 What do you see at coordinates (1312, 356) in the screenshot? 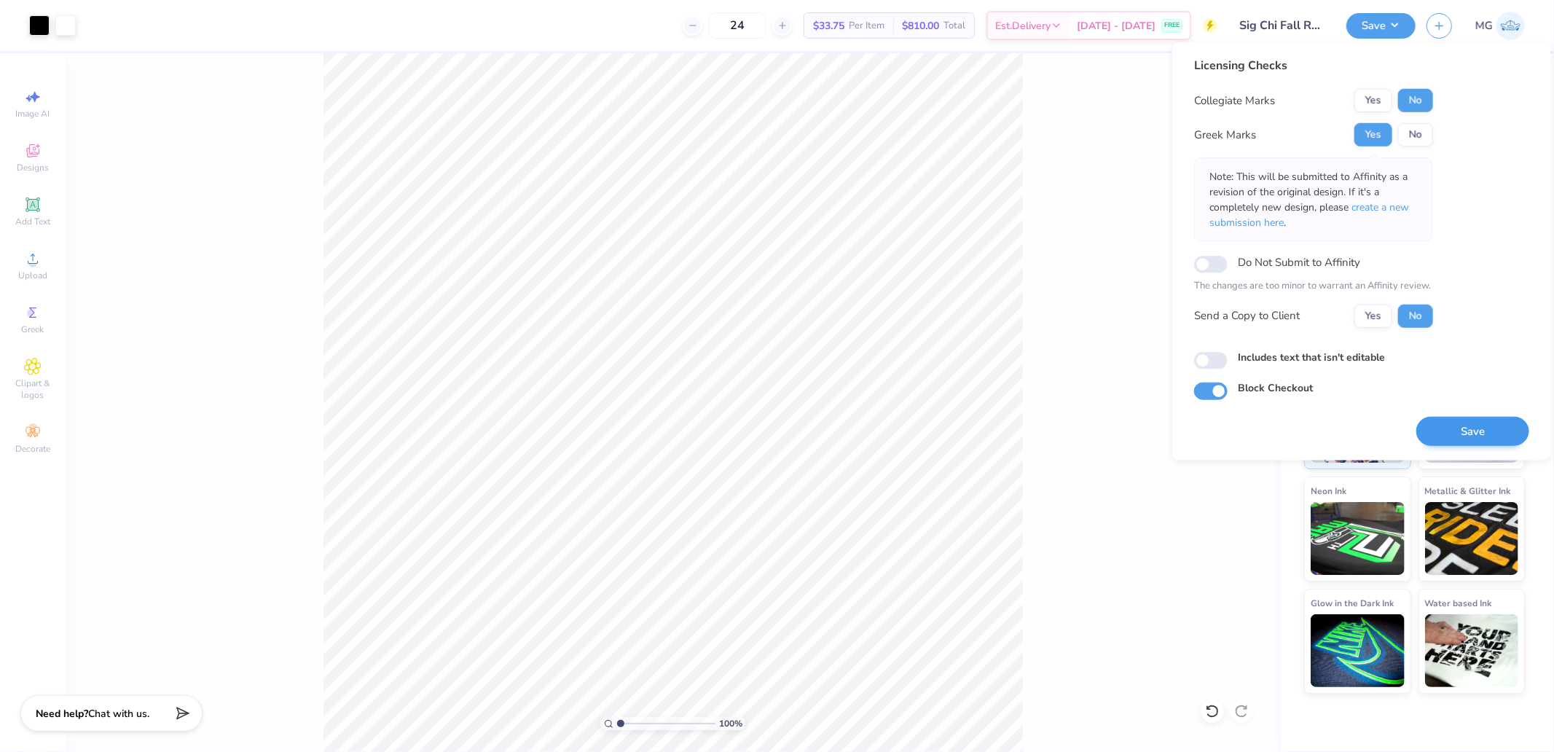
I see `label: Includes text that isn't editable` at bounding box center [1312, 356].